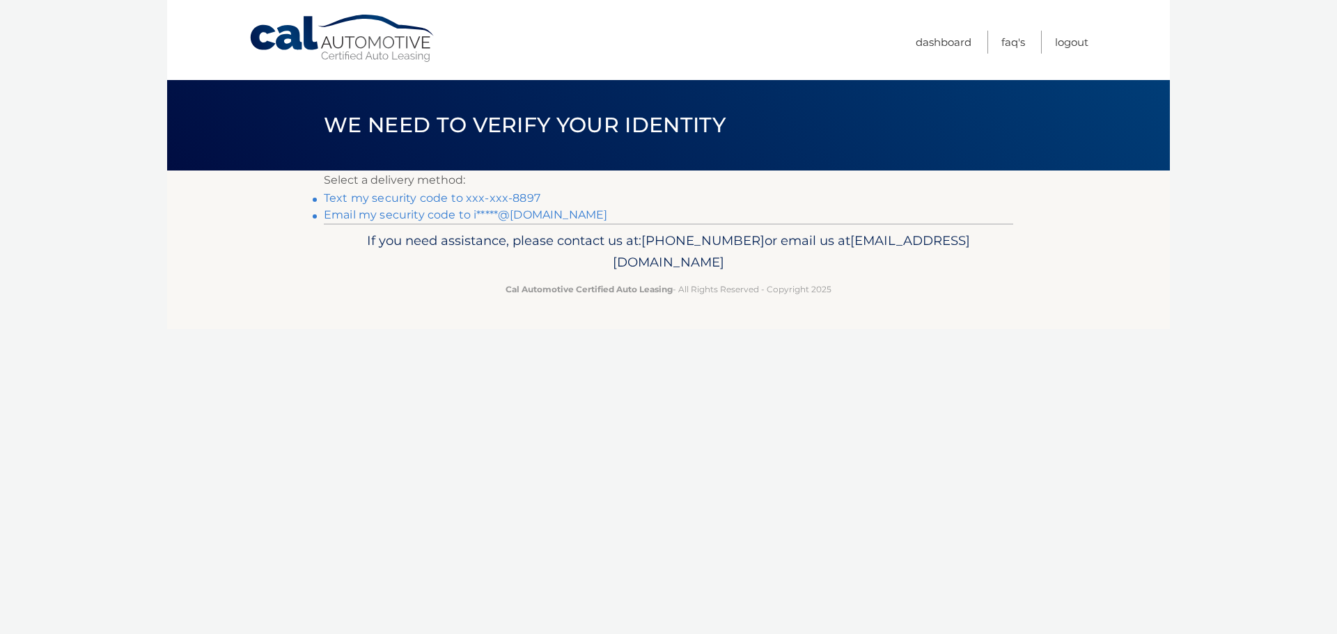  I want to click on strong: Cal Automotive Certified Auto Leasing, so click(589, 289).